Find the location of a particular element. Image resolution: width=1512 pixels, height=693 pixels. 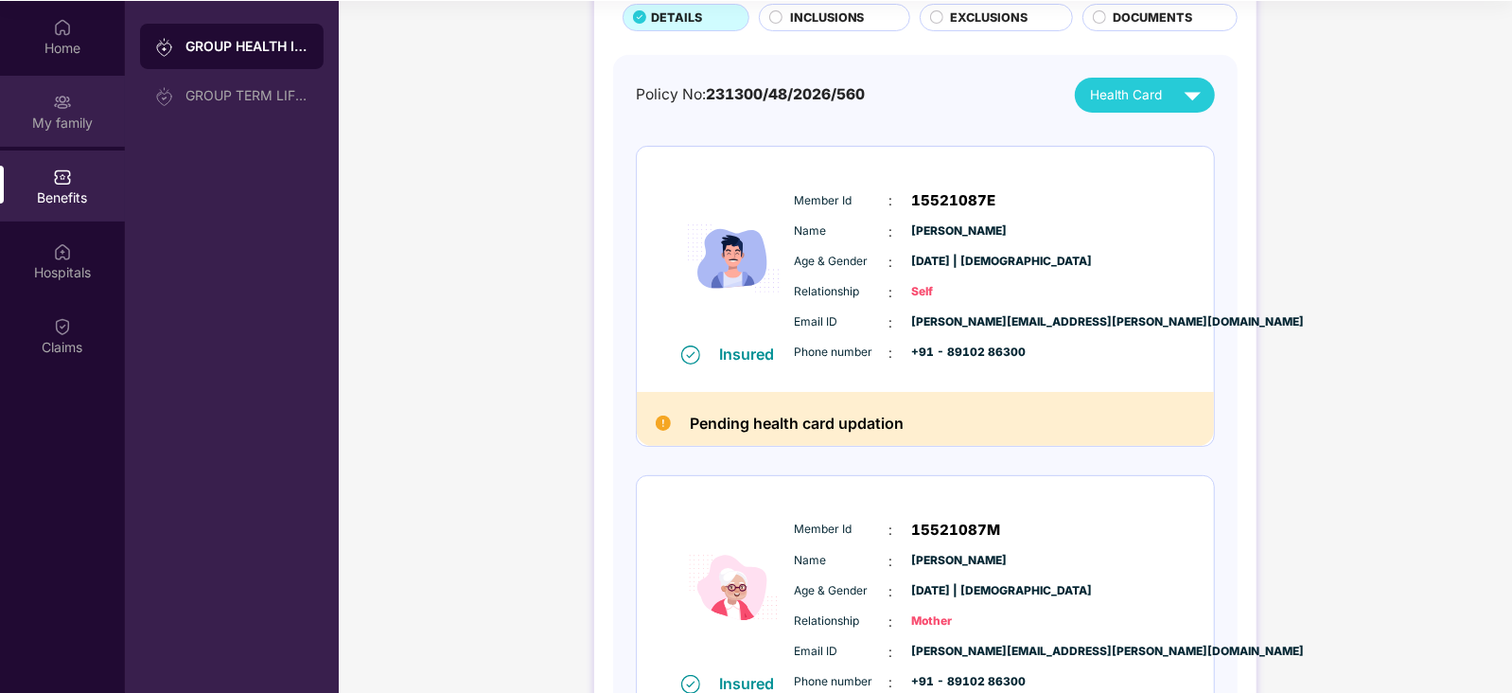

span: 15521087M is located at coordinates (956, 530).